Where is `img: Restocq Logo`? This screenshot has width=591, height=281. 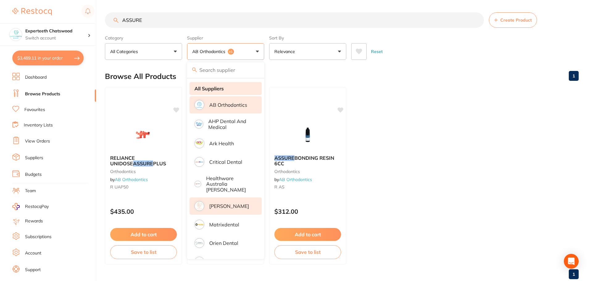 img: Restocq Logo is located at coordinates (32, 12).